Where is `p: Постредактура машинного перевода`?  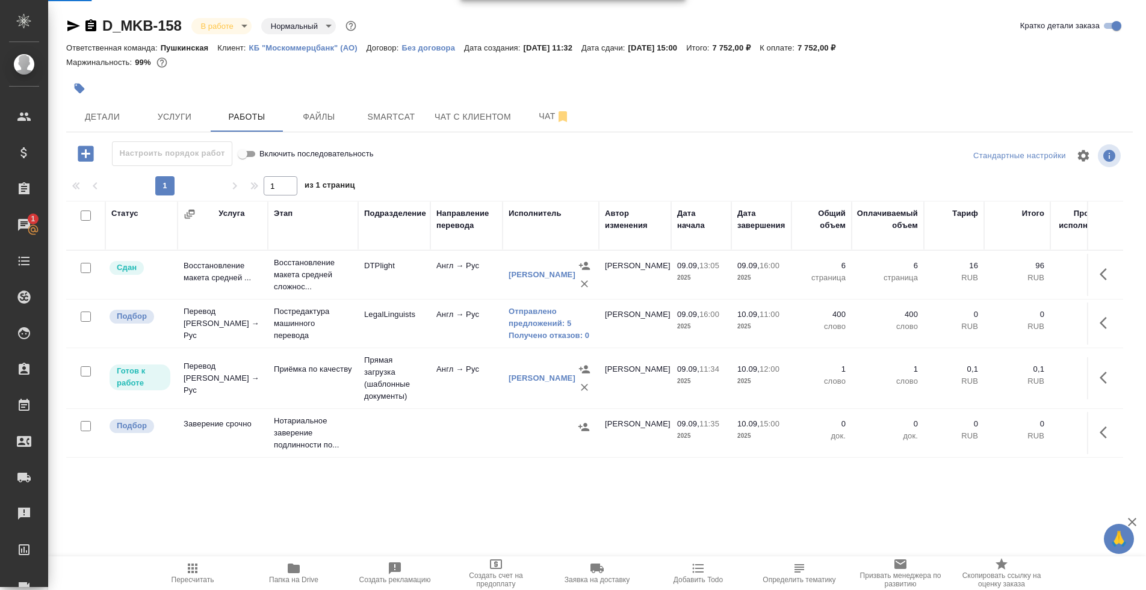 p: Постредактура машинного перевода is located at coordinates (313, 324).